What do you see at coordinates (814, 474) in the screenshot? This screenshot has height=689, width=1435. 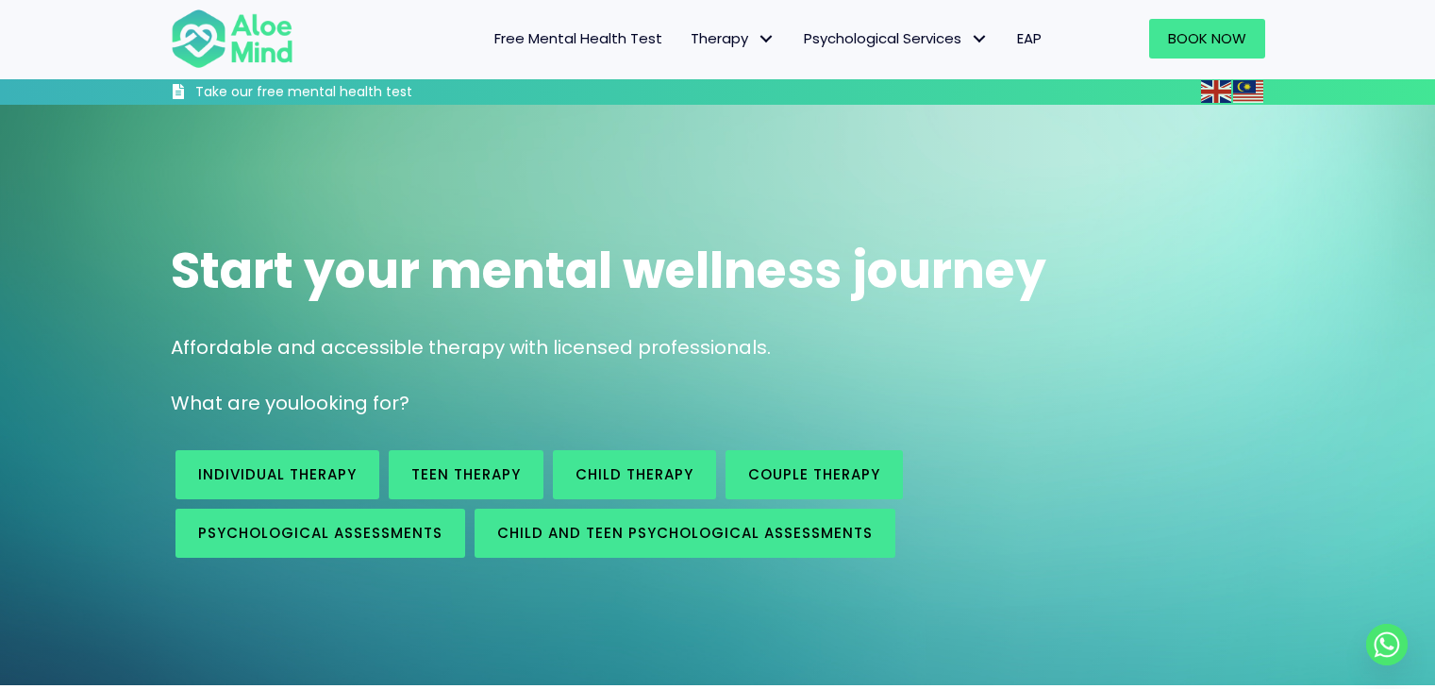 I see `span: Couple therapy` at bounding box center [814, 474].